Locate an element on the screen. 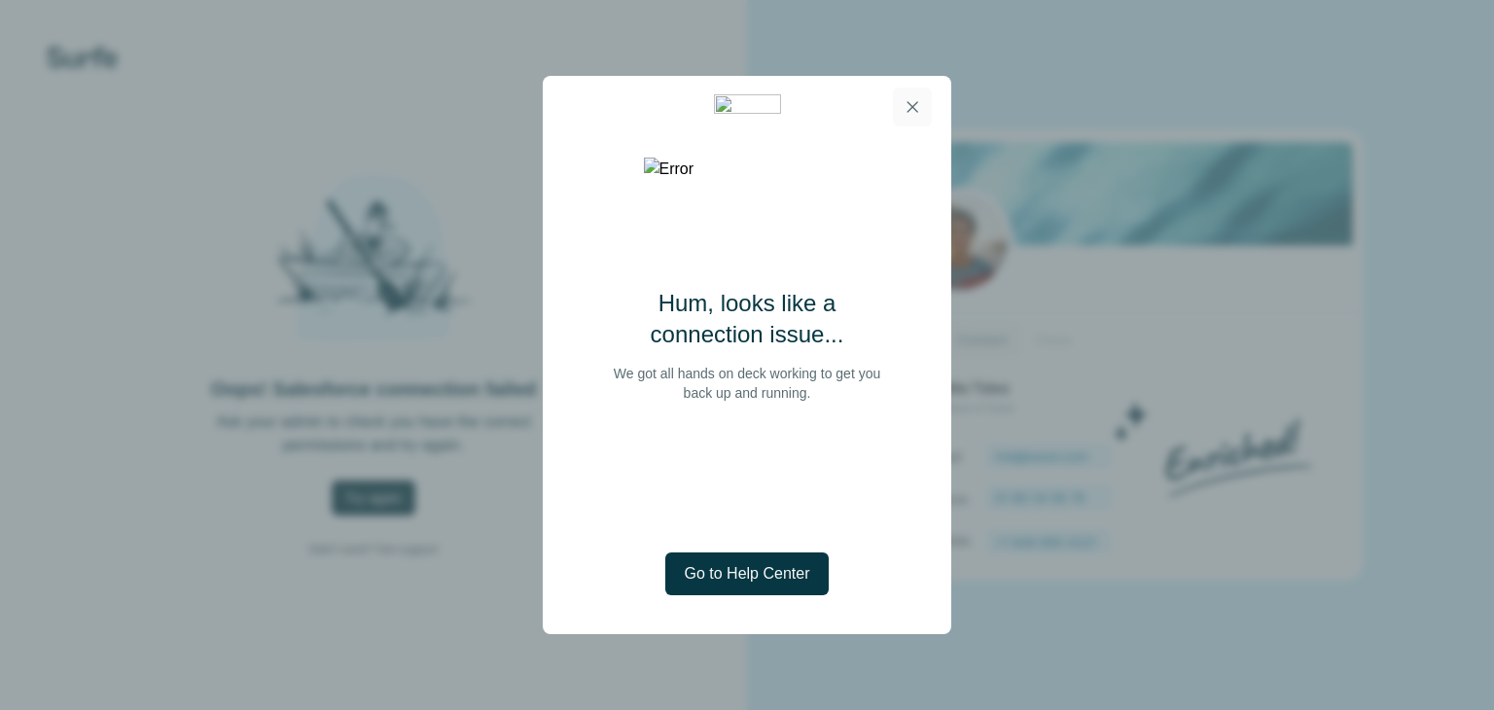  h2: Hum, looks like a connection issue... is located at coordinates (747, 319).